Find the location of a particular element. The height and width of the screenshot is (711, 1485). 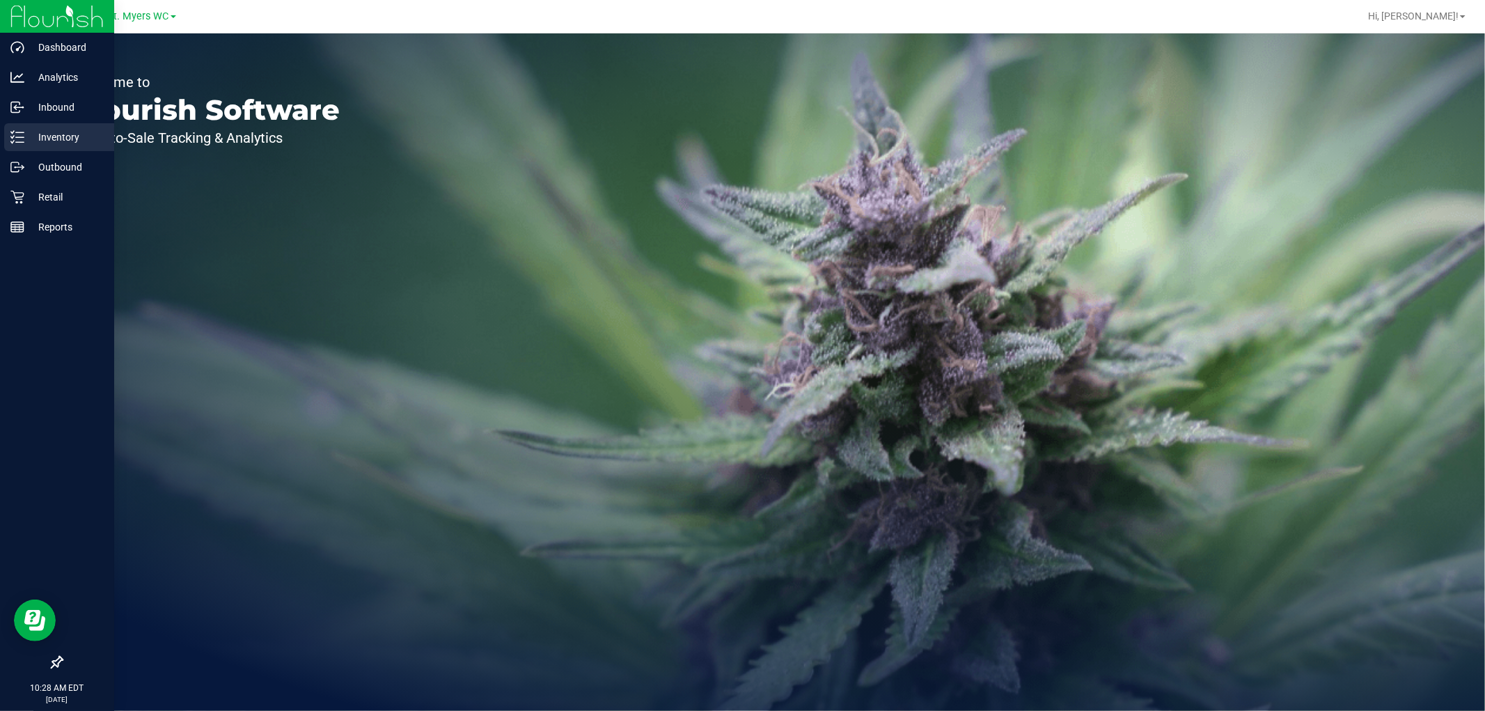

span: Ft. Myers WC is located at coordinates (139, 16).